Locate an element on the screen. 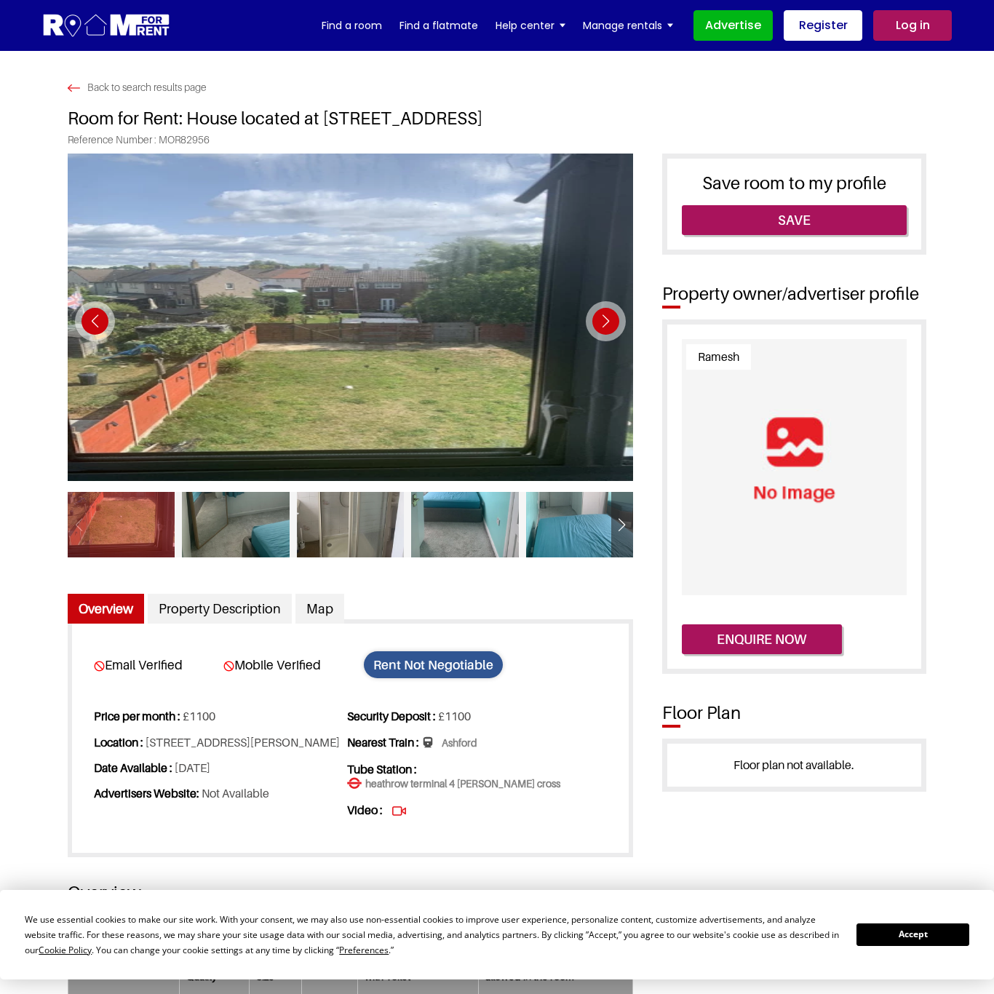 The width and height of the screenshot is (994, 994). a: Manage rentals is located at coordinates (628, 25).